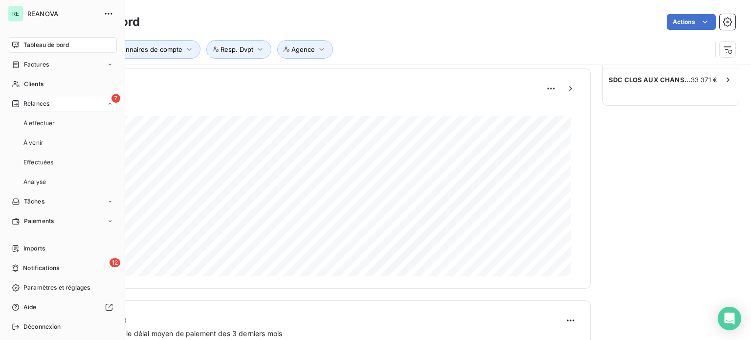  I want to click on span: Prévisionnel basé sur le délai moyen de paiement des 3 derniers mois, so click(169, 333).